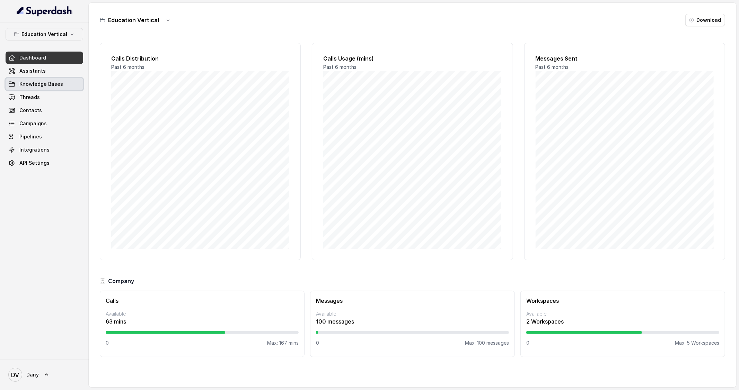 This screenshot has height=390, width=739. I want to click on h3: Messages, so click(412, 301).